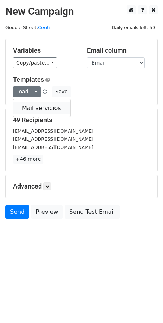 The image size is (163, 323). I want to click on h2: New Campaign, so click(81, 12).